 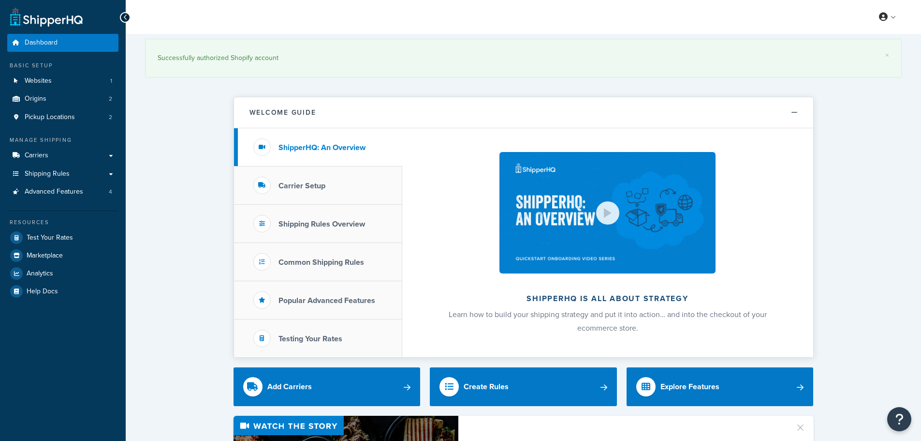 I want to click on span: Carriers, so click(x=36, y=155).